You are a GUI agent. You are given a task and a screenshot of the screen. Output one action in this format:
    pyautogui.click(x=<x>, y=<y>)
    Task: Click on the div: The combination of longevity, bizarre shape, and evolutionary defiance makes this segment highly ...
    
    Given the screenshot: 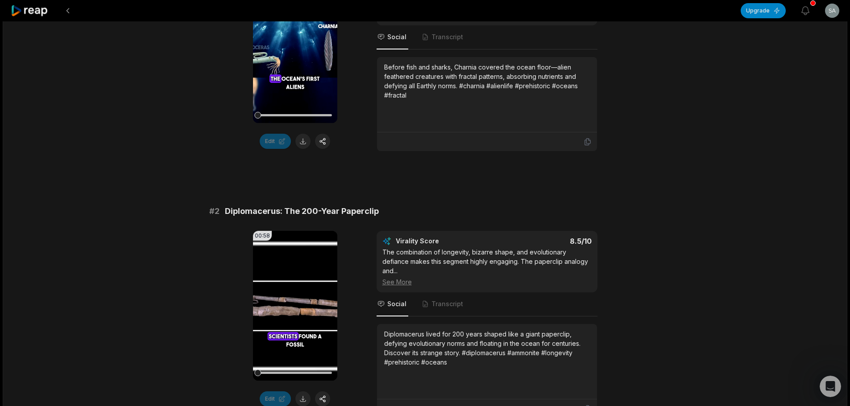 What is the action you would take?
    pyautogui.click(x=487, y=267)
    